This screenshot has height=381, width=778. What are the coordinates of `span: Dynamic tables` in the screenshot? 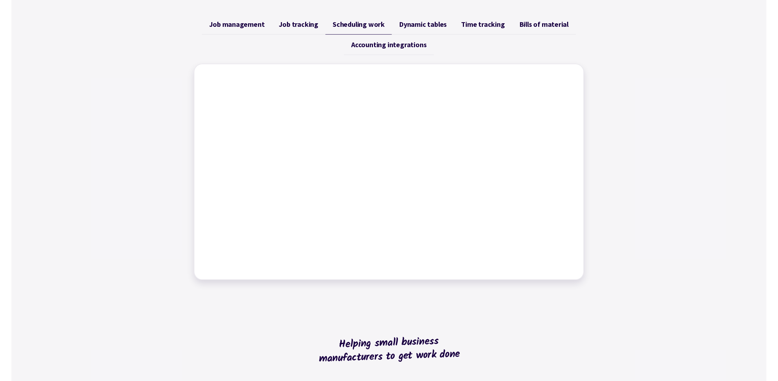 It's located at (423, 24).